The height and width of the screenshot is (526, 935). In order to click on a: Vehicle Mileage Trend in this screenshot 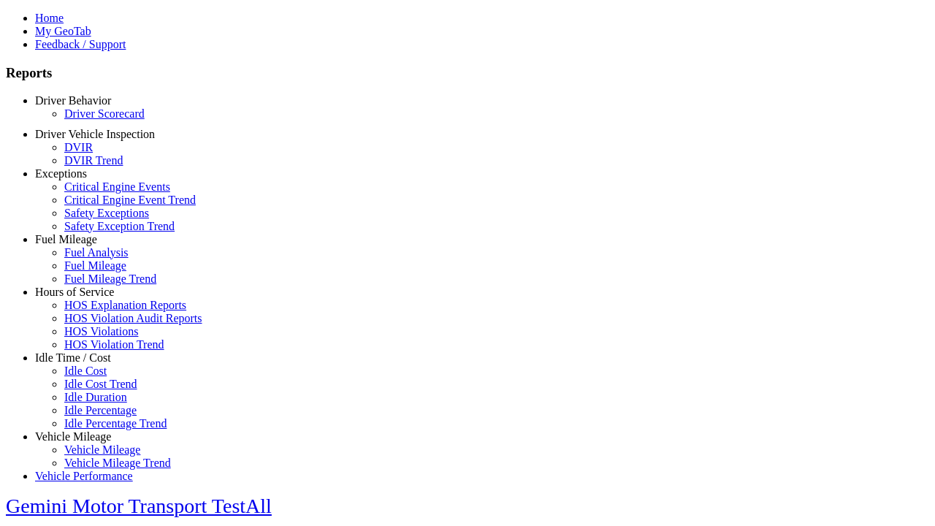, I will do `click(118, 462)`.